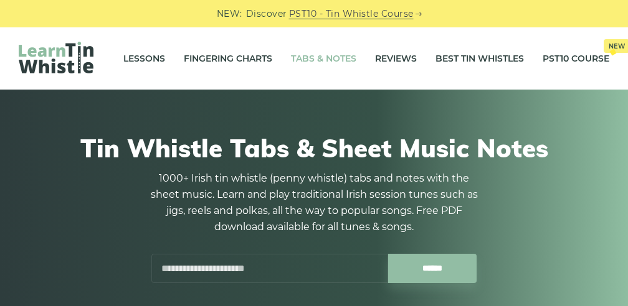 This screenshot has height=306, width=628. Describe the element at coordinates (575, 59) in the screenshot. I see `a: PST10 CourseNew` at that location.